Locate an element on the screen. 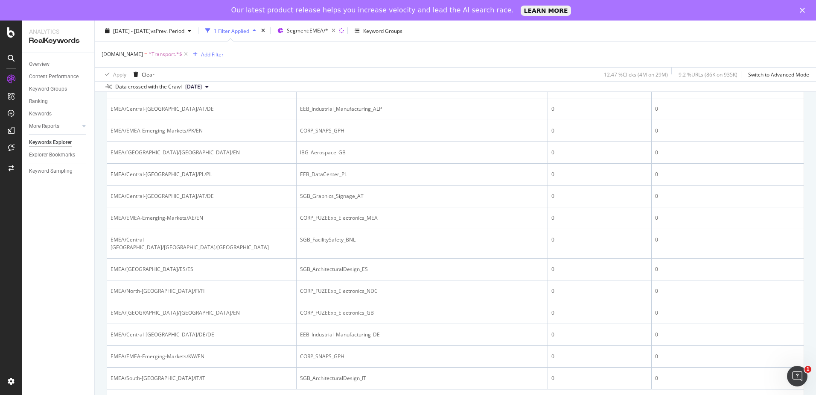  div: SGB_Graphics_Signage_AT is located at coordinates (422, 196).